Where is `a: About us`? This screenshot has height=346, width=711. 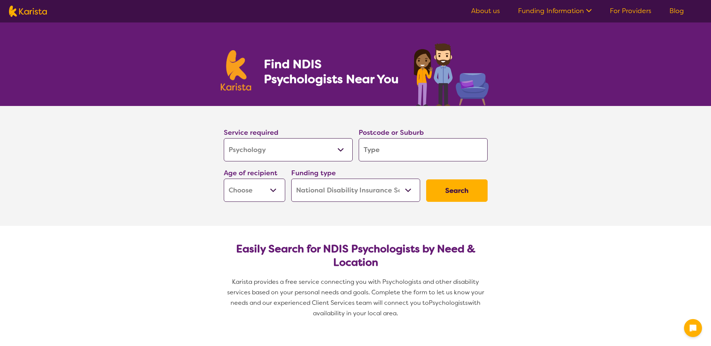 a: About us is located at coordinates (485, 11).